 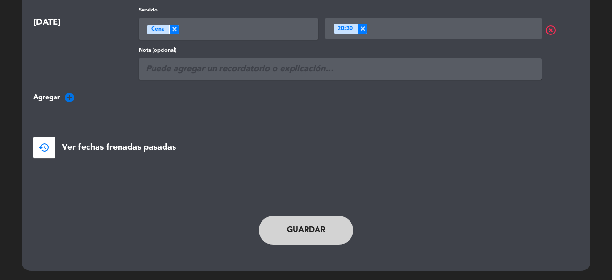 What do you see at coordinates (44, 147) in the screenshot?
I see `span: restore` at bounding box center [44, 147].